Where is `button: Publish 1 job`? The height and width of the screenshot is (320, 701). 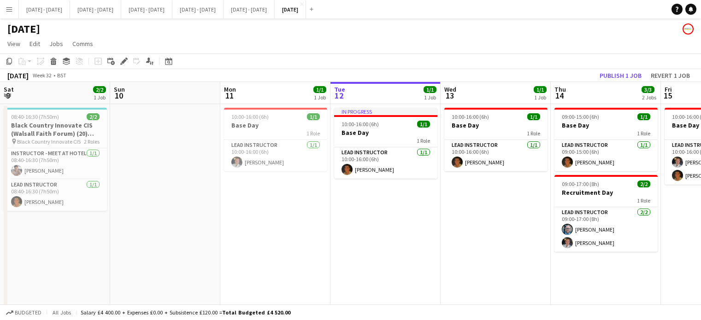 button: Publish 1 job is located at coordinates (620, 76).